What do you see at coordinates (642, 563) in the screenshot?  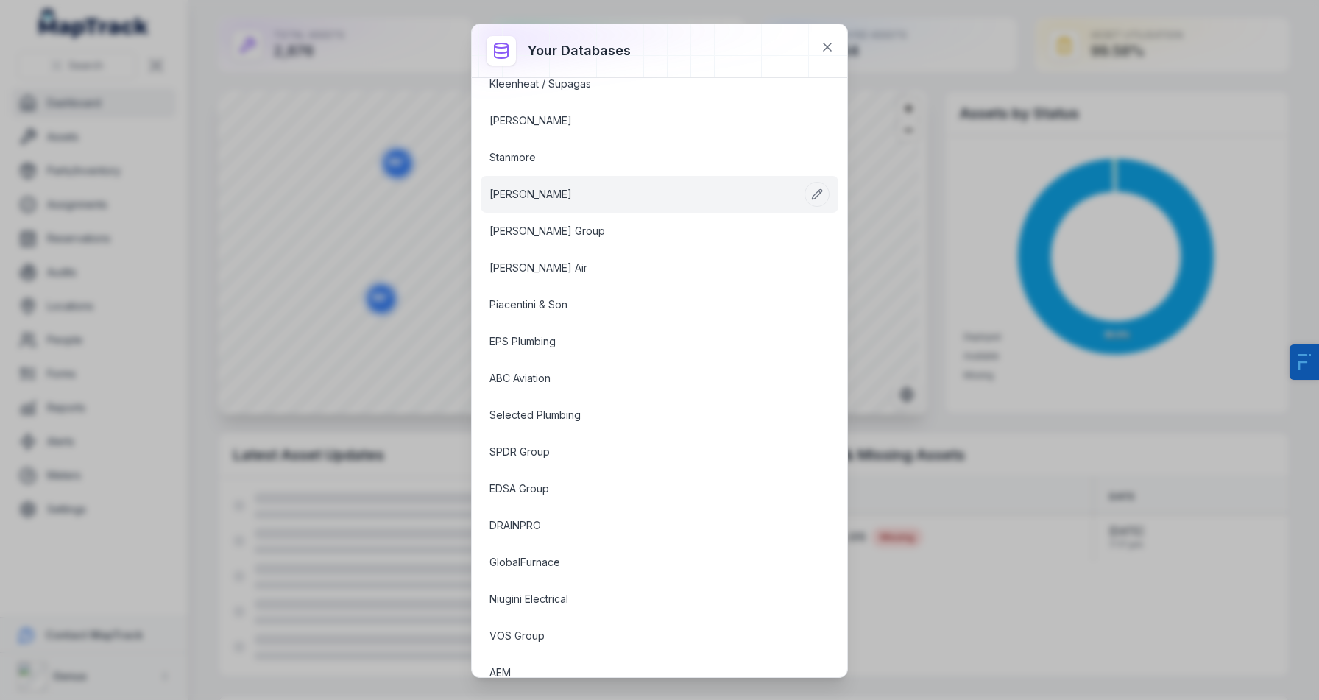 I see `a: GlobalFurnace` at bounding box center [642, 563].